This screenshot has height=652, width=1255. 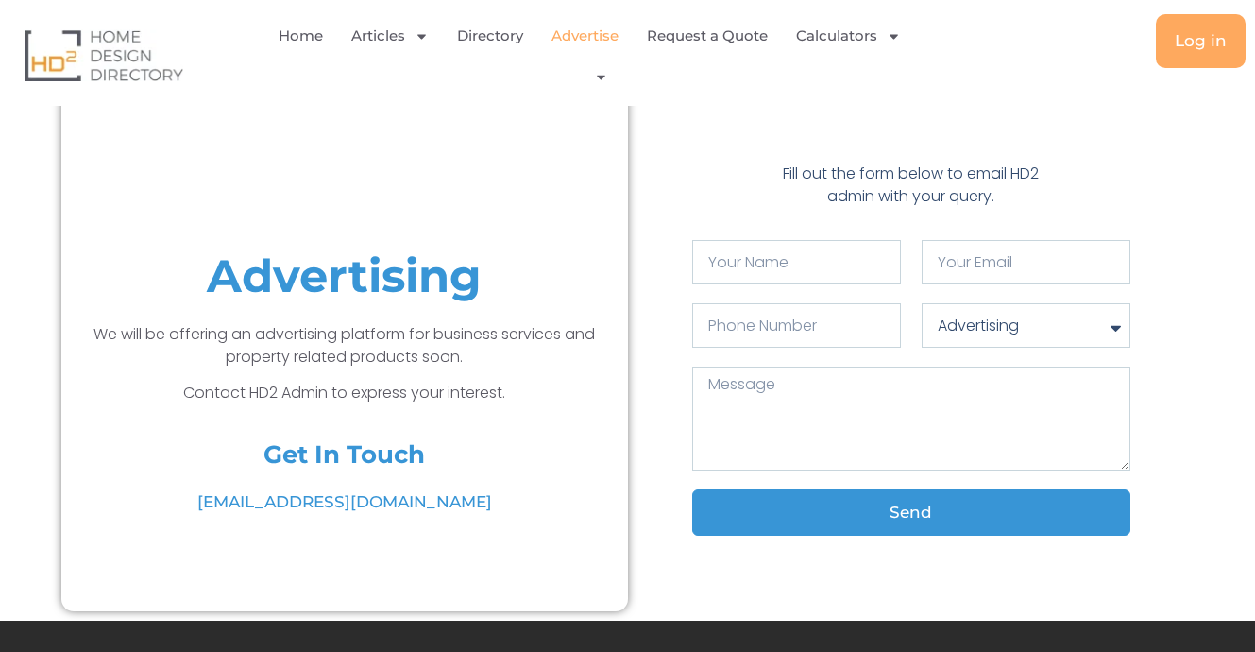 What do you see at coordinates (585, 36) in the screenshot?
I see `a: Advertise` at bounding box center [585, 36].